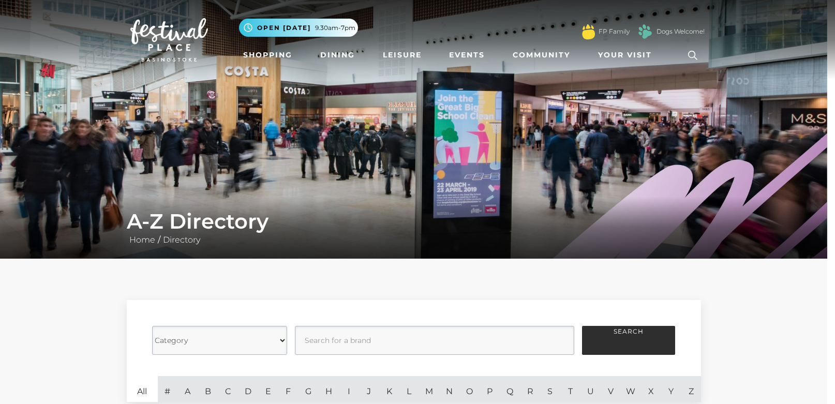 The width and height of the screenshot is (835, 404). What do you see at coordinates (467, 55) in the screenshot?
I see `a: Events` at bounding box center [467, 55].